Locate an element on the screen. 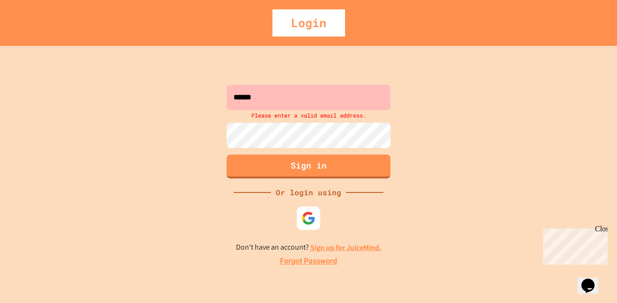  img: google-icon.svg is located at coordinates (309, 218).